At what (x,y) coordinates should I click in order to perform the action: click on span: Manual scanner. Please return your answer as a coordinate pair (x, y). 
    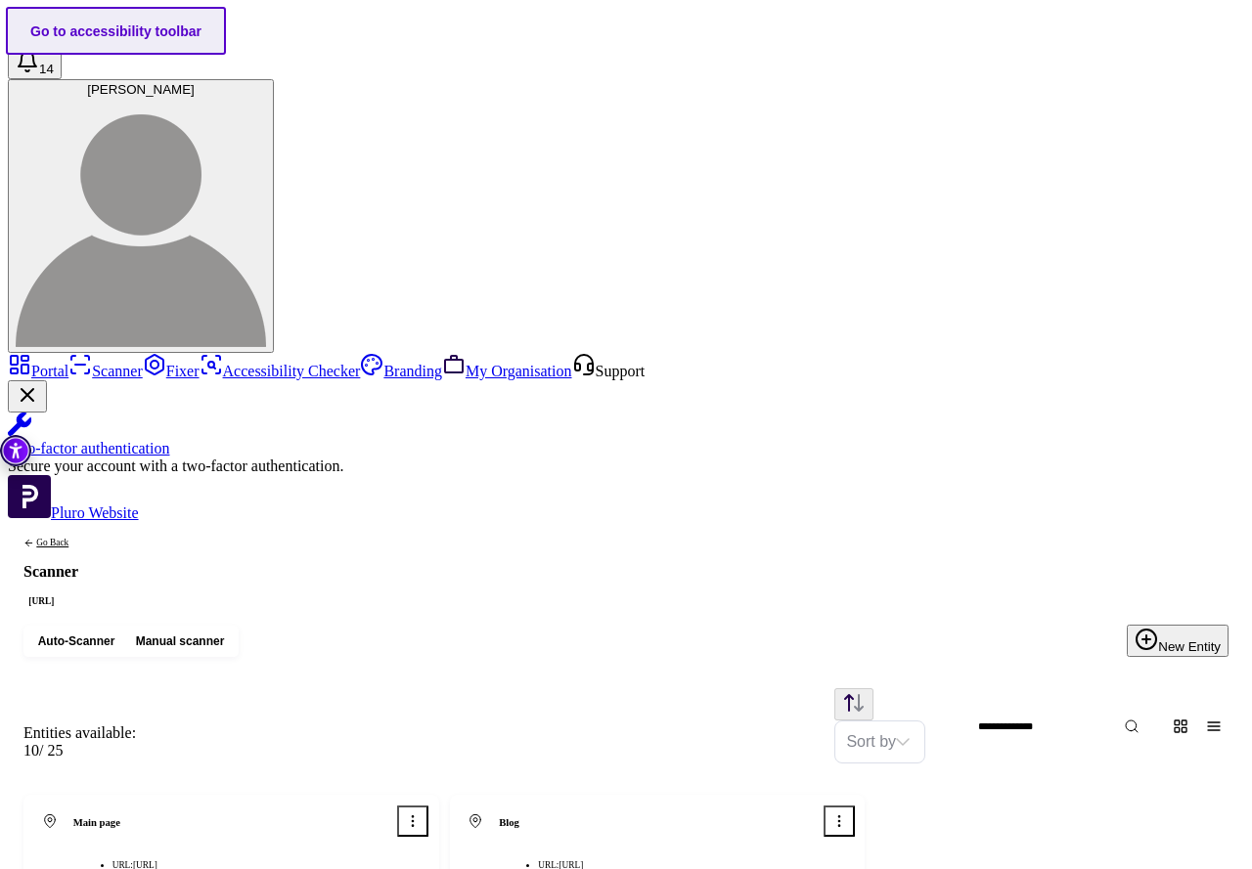
    Looking at the image, I should click on (180, 641).